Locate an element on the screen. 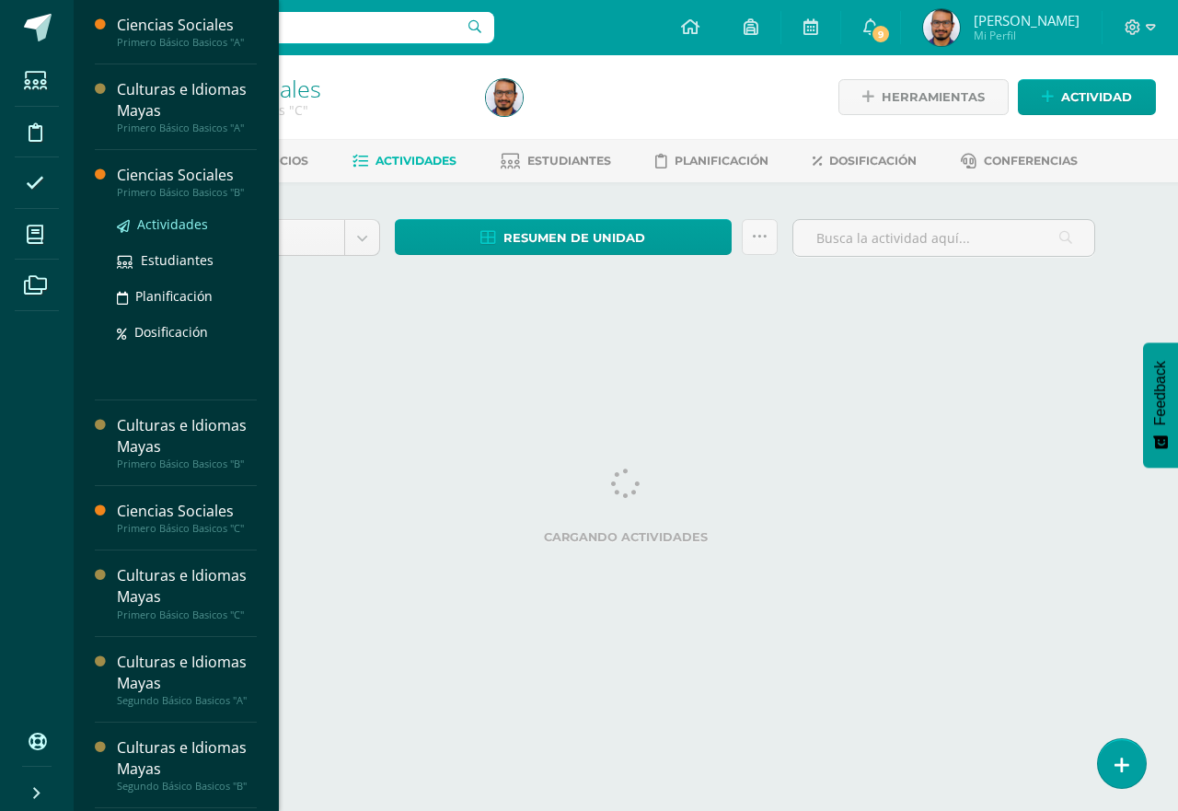 The image size is (1178, 811). a: Conferencias is located at coordinates (1018, 161).